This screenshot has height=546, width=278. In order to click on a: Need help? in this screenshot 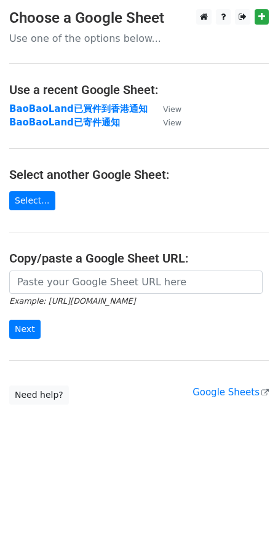, I will do `click(39, 395)`.